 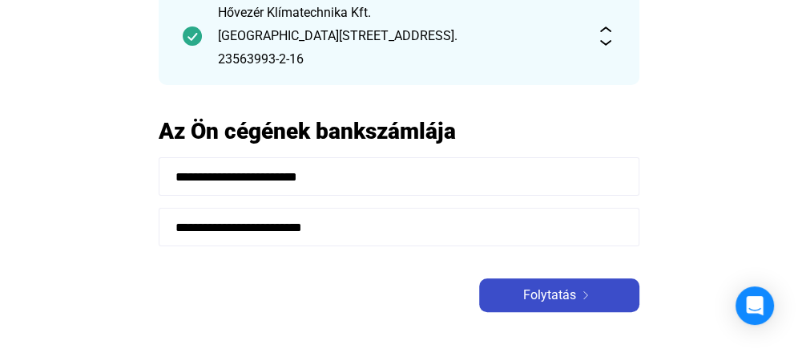 I want to click on span: Folytatás, so click(x=550, y=295).